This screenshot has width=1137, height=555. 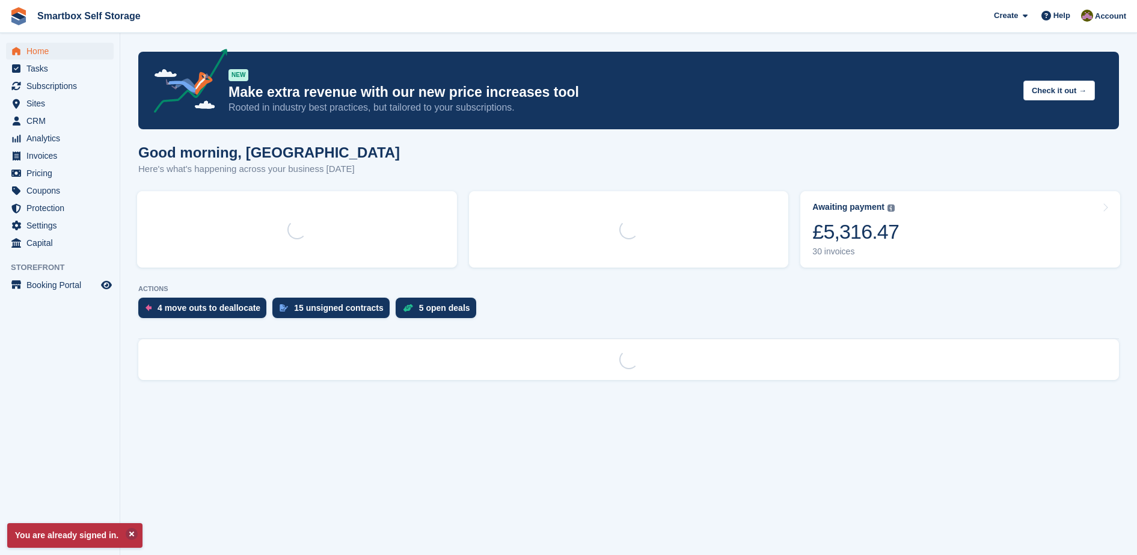 What do you see at coordinates (444, 308) in the screenshot?
I see `div: 5 open deals` at bounding box center [444, 308].